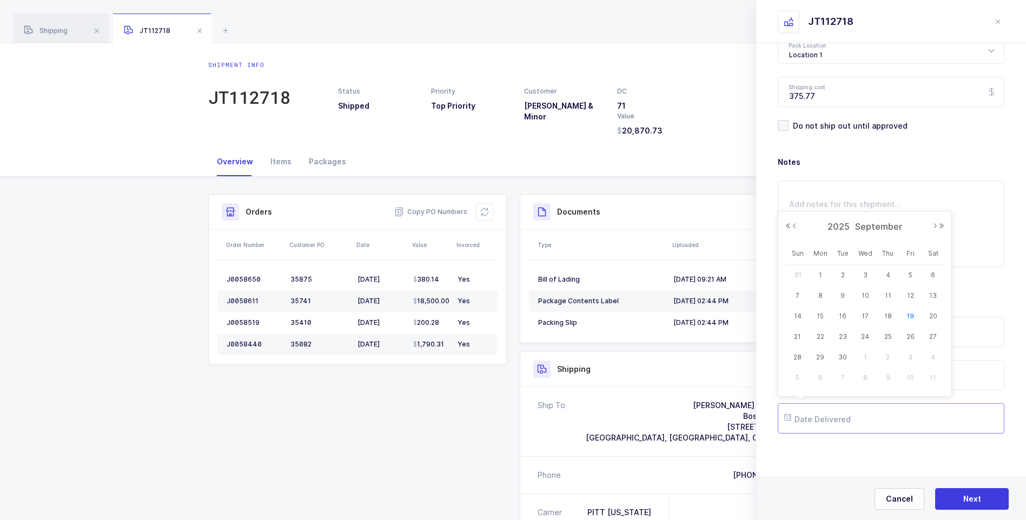 The width and height of the screenshot is (1026, 520). Describe the element at coordinates (910, 316) in the screenshot. I see `span: 19` at that location.